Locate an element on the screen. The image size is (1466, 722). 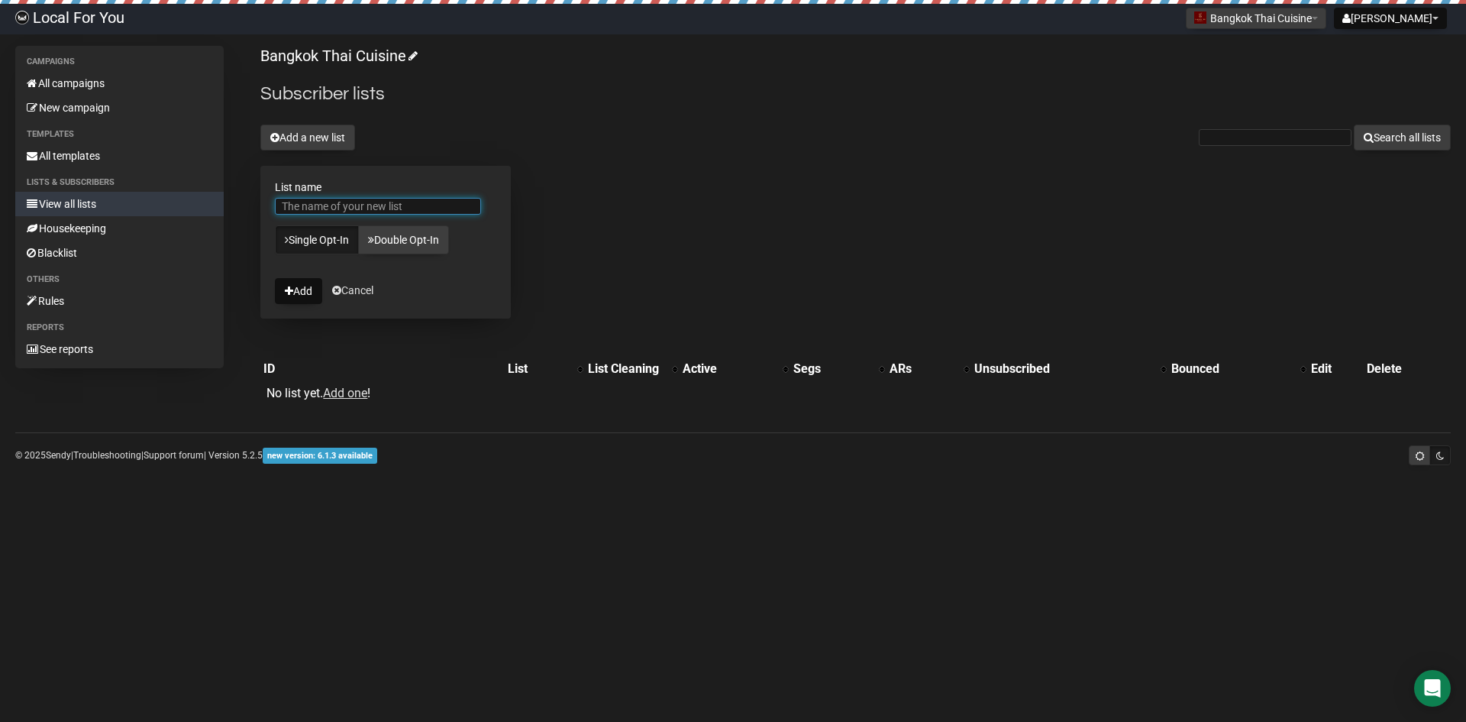
a: Cancel is located at coordinates (353, 290).